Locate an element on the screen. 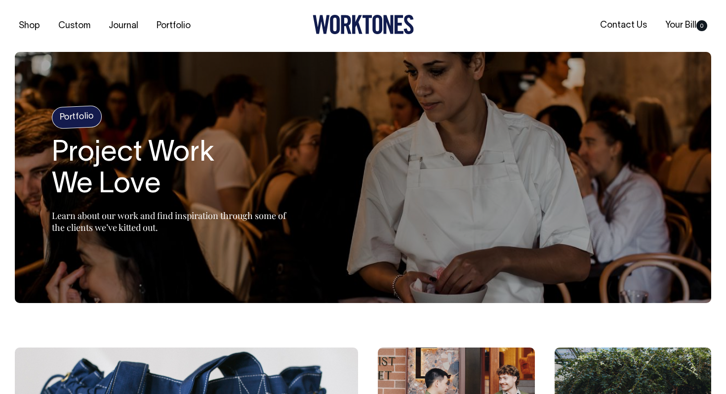 This screenshot has width=726, height=394. a: Journal is located at coordinates (123, 26).